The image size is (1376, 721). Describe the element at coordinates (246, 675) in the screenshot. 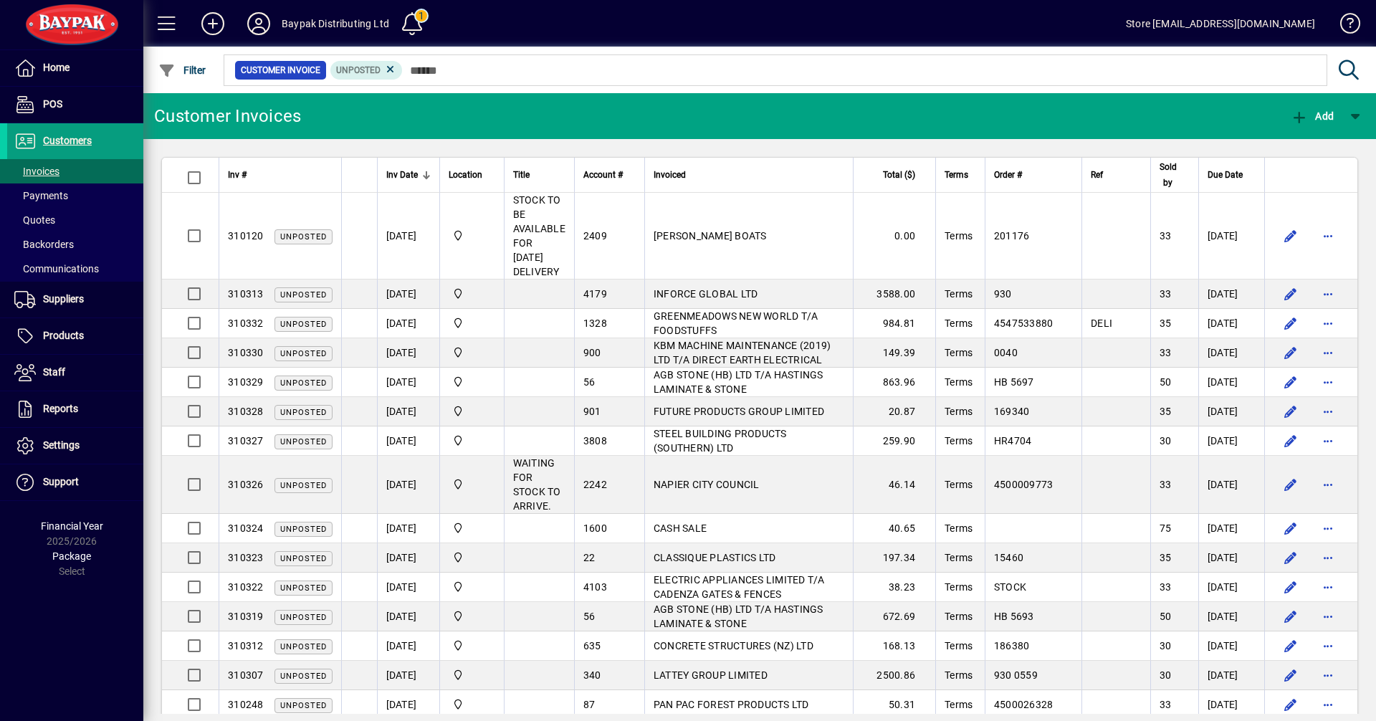

I see `span: 310307` at that location.